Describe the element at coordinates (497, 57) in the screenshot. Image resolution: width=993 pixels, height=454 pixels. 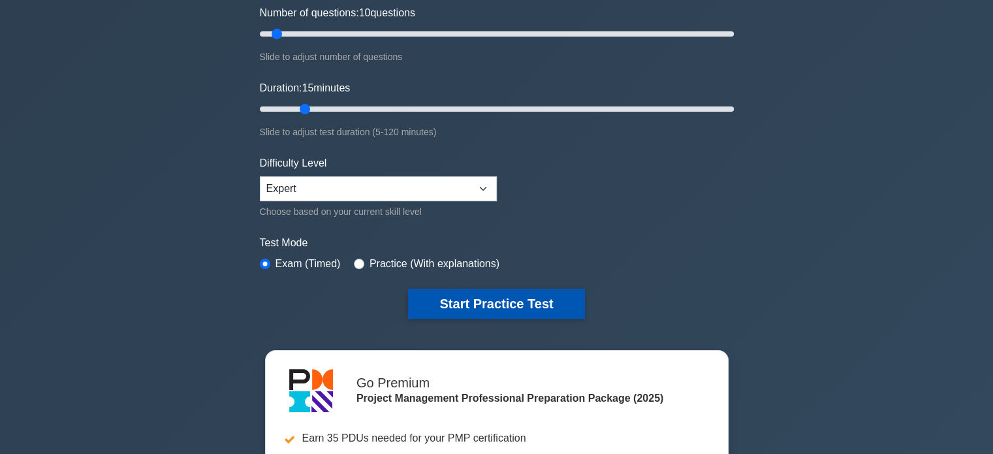
I see `div: Slide to adjust number of questions` at that location.